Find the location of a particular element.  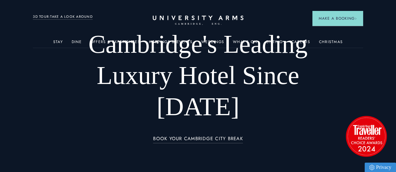

a: 3D TOUR:TAKE A LOOK AROUND is located at coordinates (63, 17).